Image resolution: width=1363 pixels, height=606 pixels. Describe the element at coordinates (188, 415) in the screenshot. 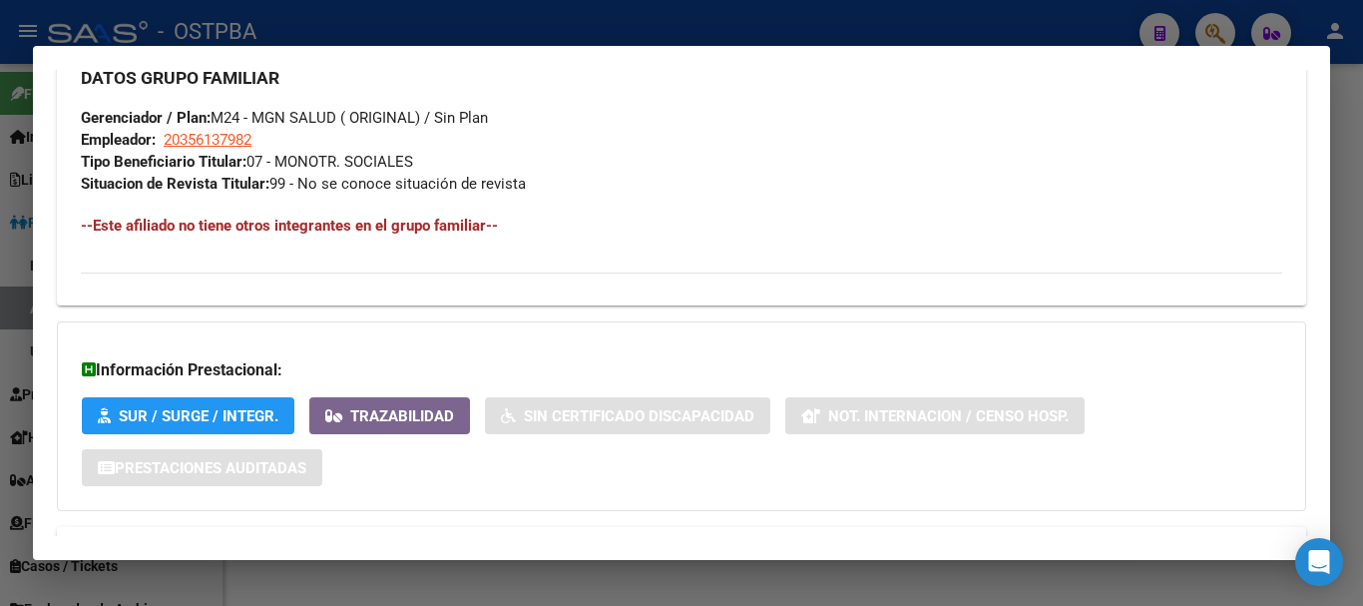

I see `button: SUR / SURGE / INTEGR.` at that location.